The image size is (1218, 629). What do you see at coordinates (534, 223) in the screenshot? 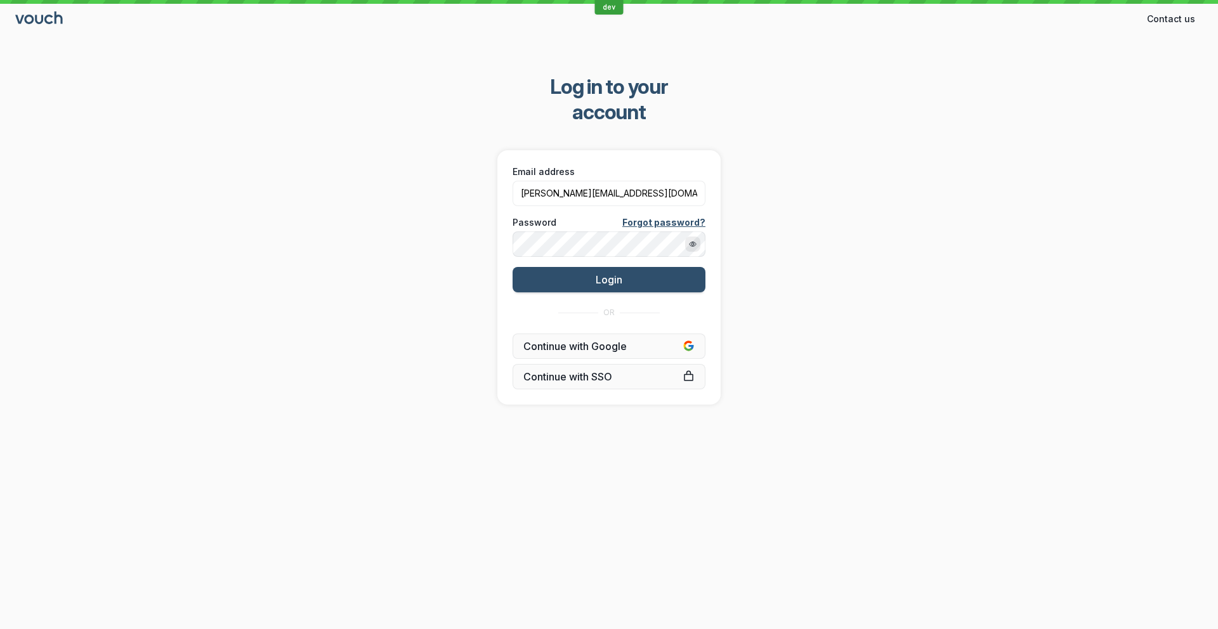
I see `span: Password` at bounding box center [534, 223].